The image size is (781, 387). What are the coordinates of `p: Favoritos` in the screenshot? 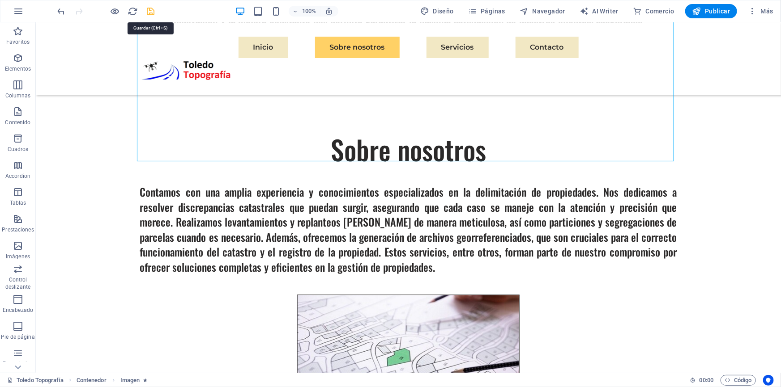 It's located at (18, 42).